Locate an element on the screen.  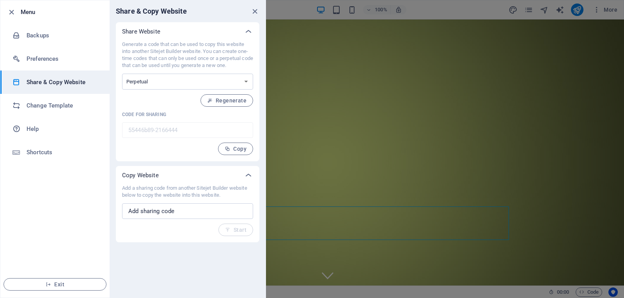
p: Generate a code that can be used to copy this website into another Sitejet Builder website. You c... is located at coordinates (188, 55).